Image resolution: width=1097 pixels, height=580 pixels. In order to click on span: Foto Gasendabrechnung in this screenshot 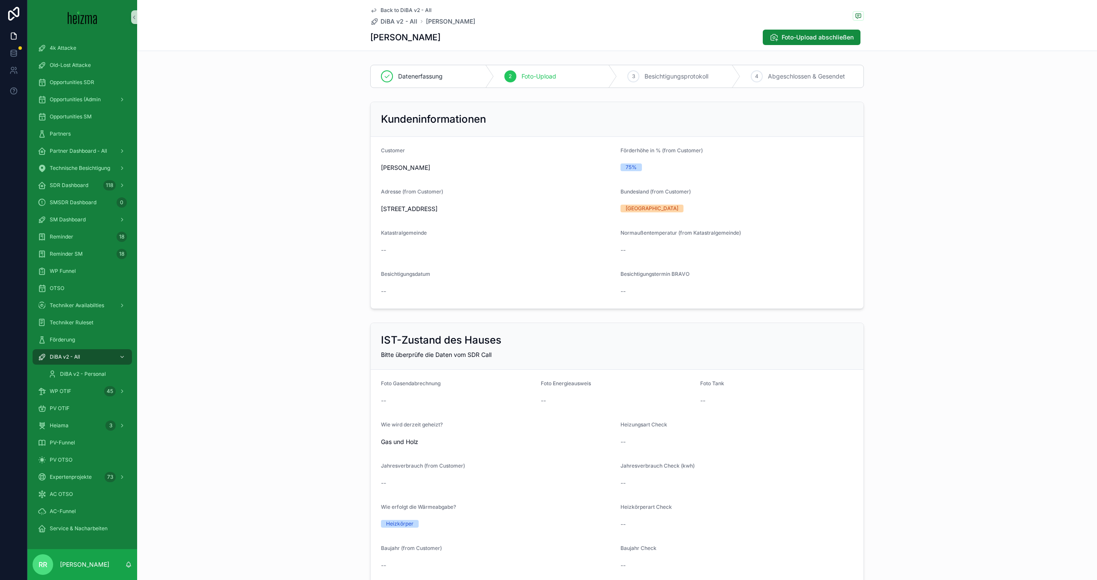, I will do `click(411, 383)`.